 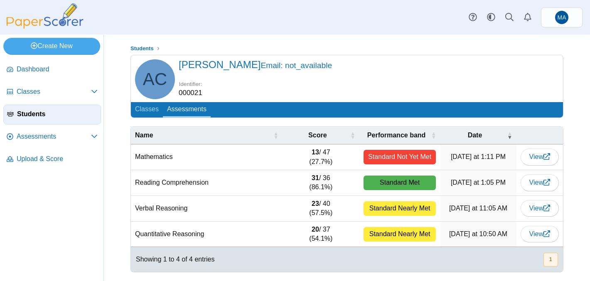 I want to click on span: Upload & Score, so click(x=57, y=159).